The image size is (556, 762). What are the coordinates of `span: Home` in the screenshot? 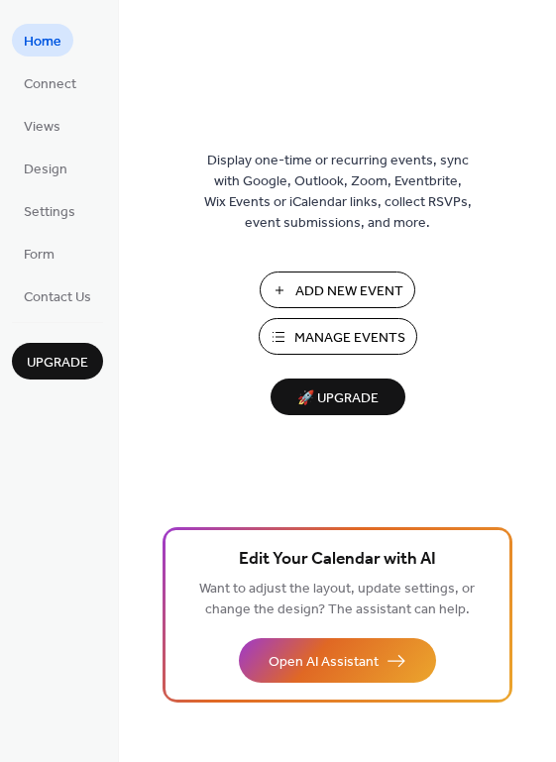 It's located at (43, 42).